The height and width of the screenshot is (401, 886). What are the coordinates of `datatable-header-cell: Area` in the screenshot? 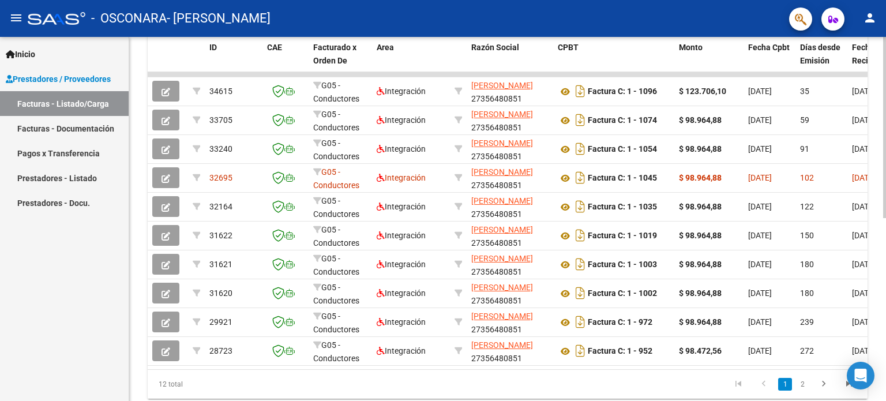 It's located at (410, 61).